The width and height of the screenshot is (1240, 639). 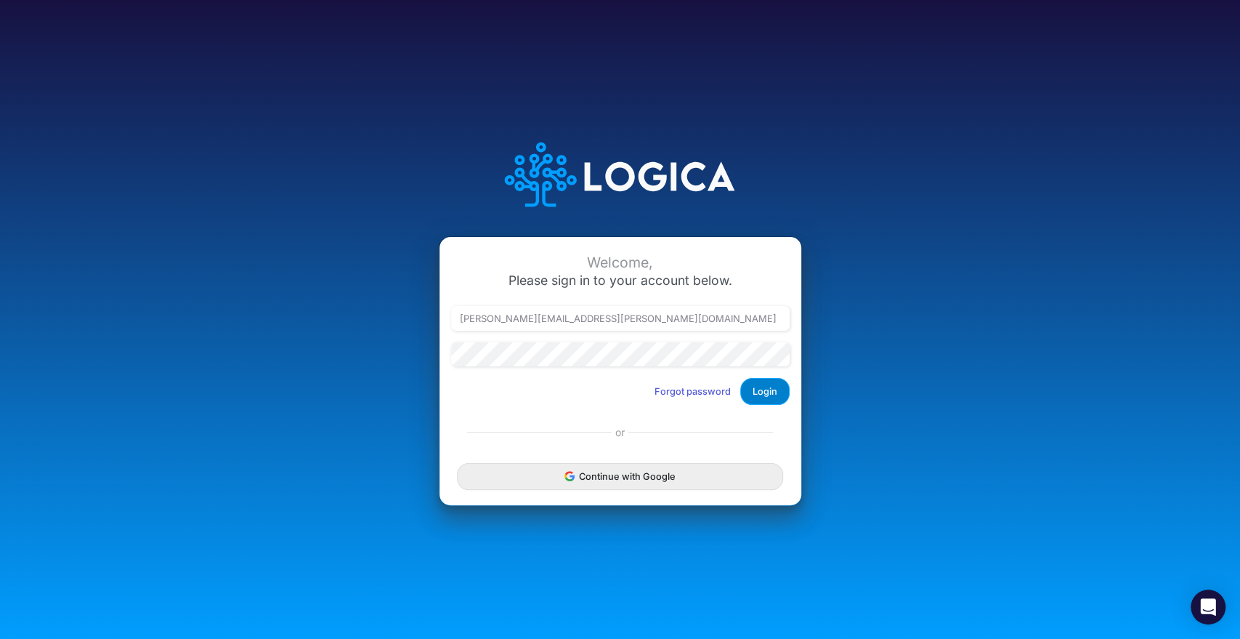 What do you see at coordinates (1208, 607) in the screenshot?
I see `div: Open Intercom Messenger` at bounding box center [1208, 607].